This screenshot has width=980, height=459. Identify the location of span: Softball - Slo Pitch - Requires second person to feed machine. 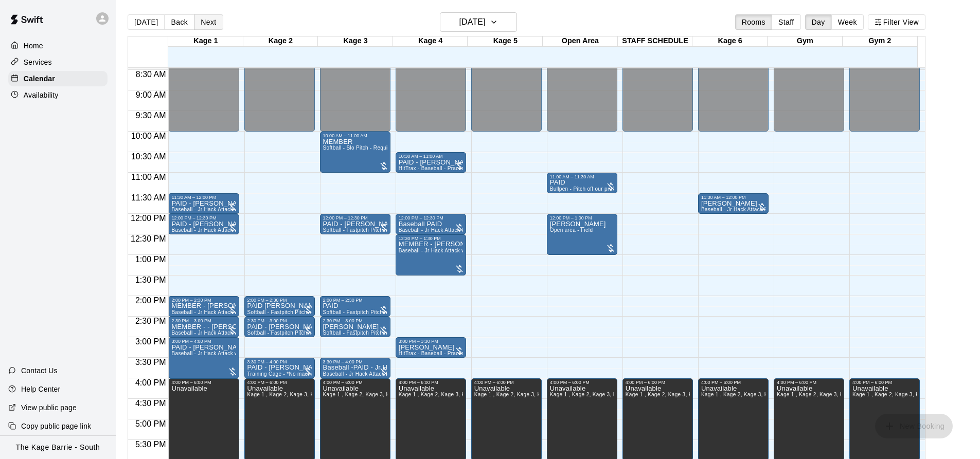
(398, 148).